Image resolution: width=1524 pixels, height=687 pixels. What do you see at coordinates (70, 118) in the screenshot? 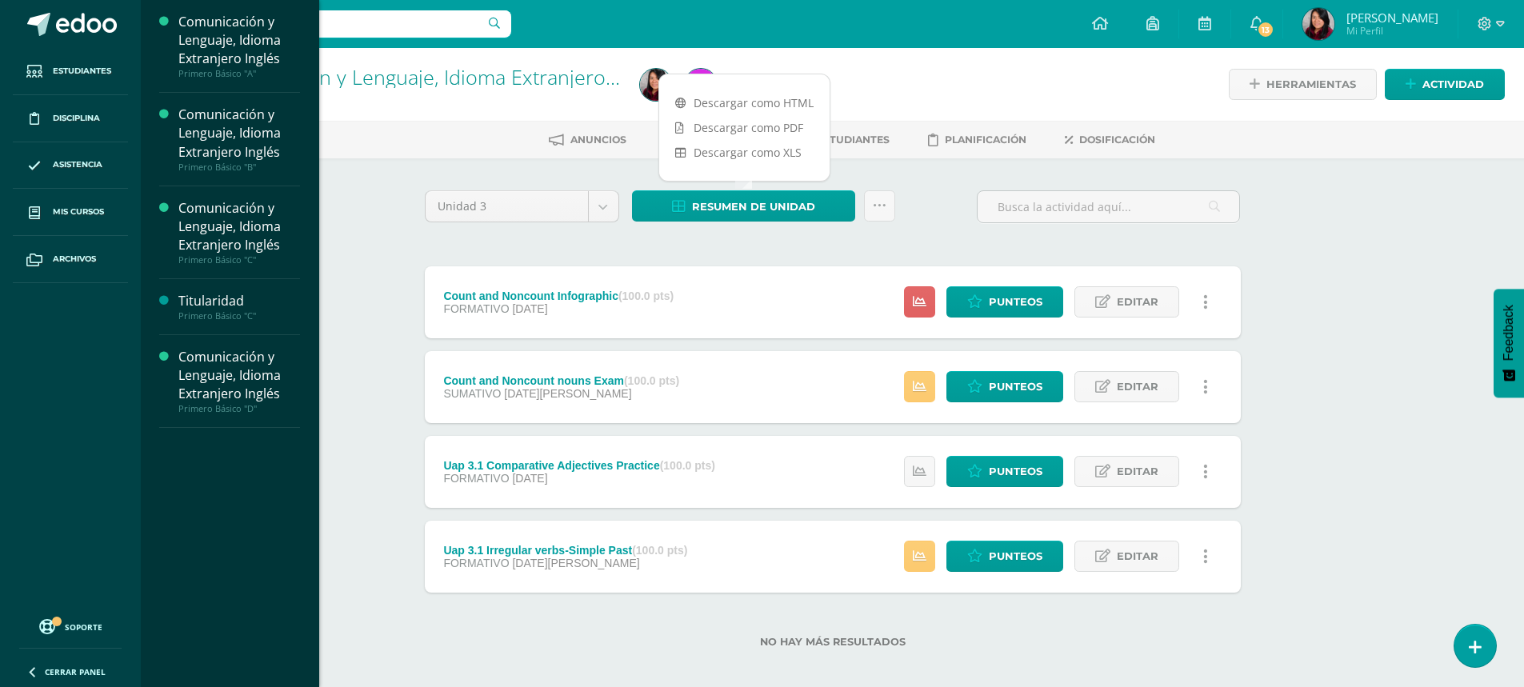
I see `a: Disciplina` at bounding box center [70, 118].